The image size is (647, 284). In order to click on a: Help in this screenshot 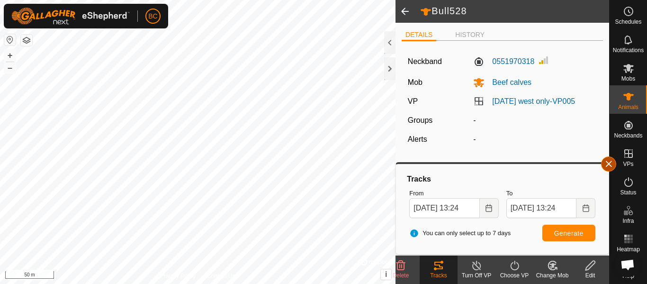, I will do `click(628, 269)`.